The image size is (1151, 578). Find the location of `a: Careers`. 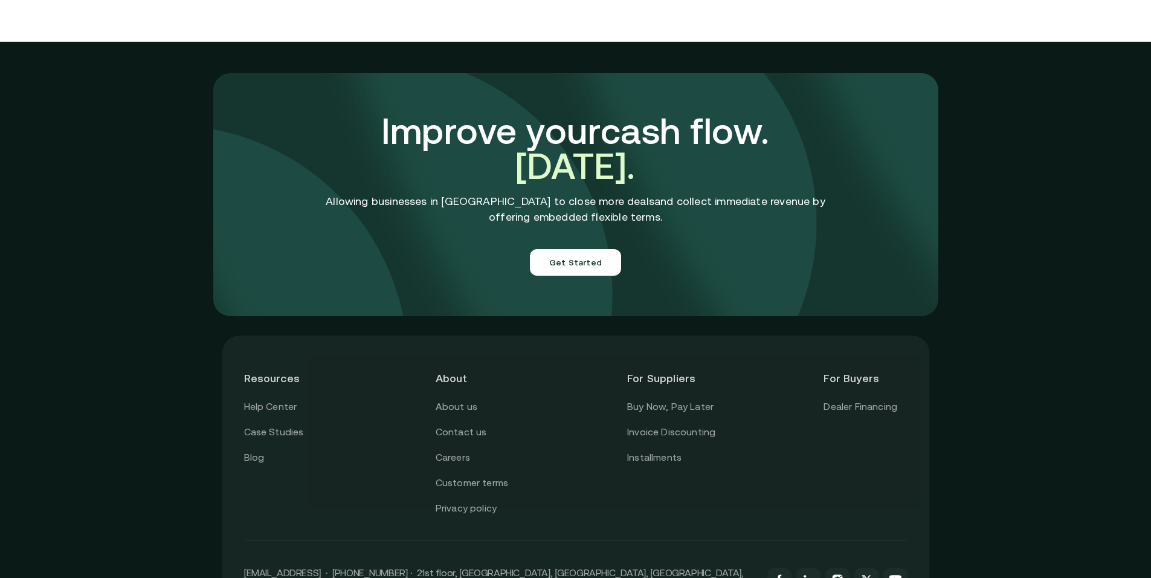

a: Careers is located at coordinates (453, 457).